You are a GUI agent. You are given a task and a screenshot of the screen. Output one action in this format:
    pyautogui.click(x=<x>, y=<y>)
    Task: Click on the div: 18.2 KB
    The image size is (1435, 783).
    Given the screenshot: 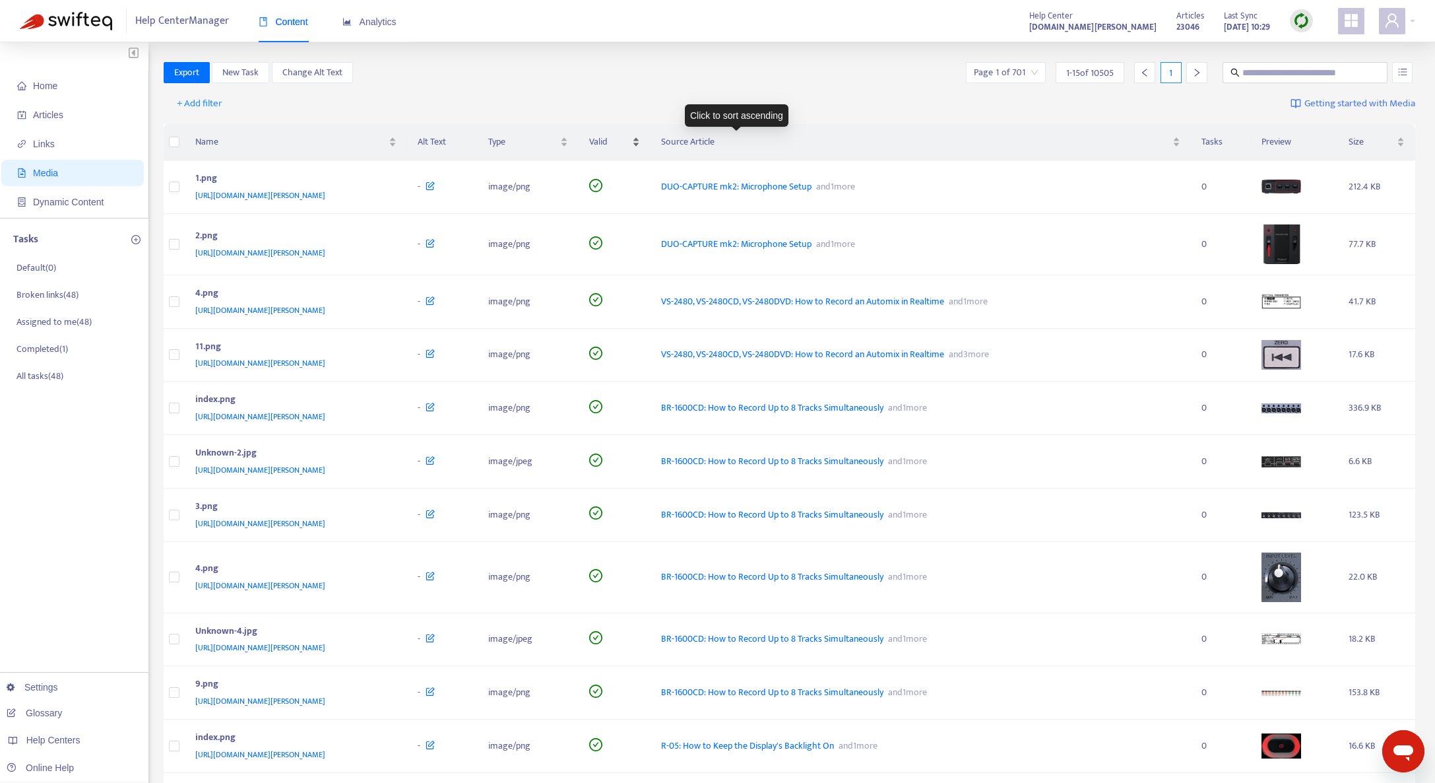 What is the action you would take?
    pyautogui.click(x=1377, y=639)
    